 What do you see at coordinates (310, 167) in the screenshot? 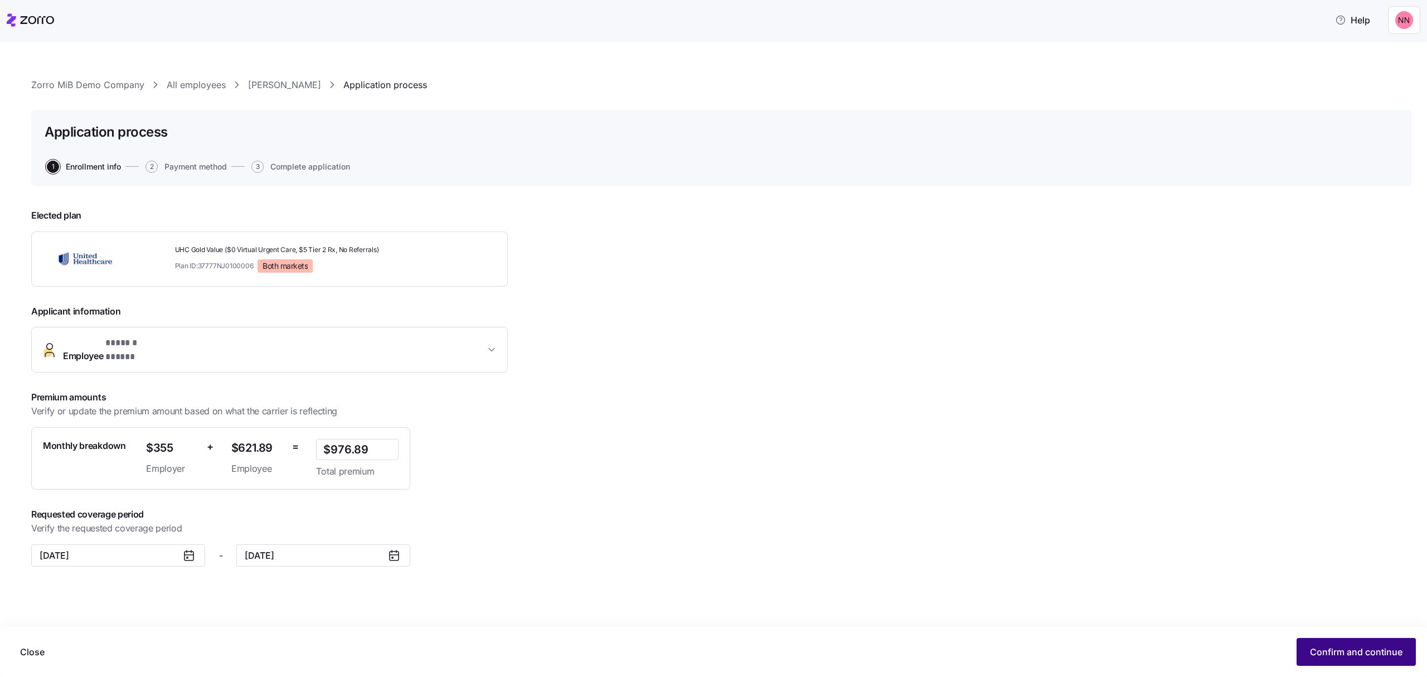
I see `span: Complete application` at bounding box center [310, 167].